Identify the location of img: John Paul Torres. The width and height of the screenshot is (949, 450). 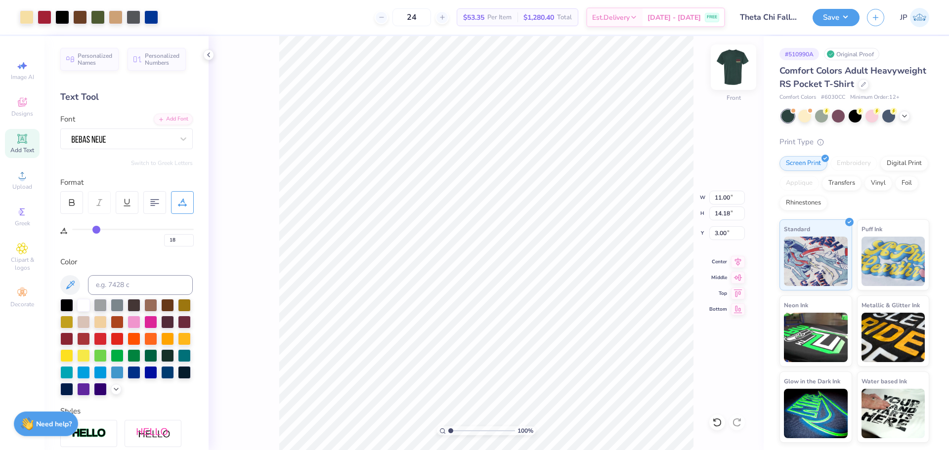
(919, 17).